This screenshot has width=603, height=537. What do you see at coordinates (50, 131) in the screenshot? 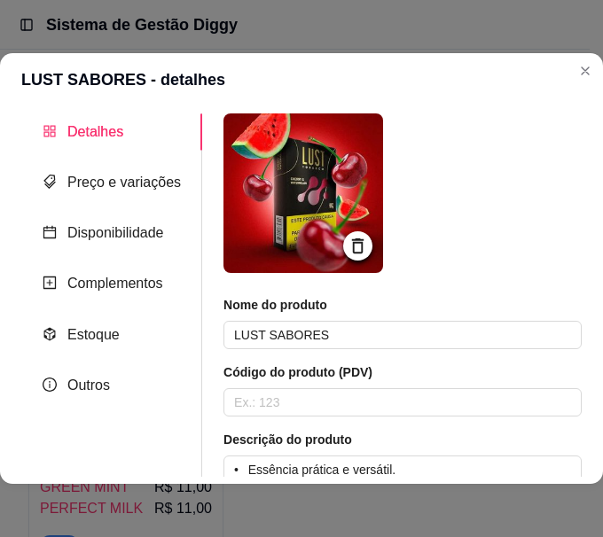
I see `span: appstore` at bounding box center [50, 131].